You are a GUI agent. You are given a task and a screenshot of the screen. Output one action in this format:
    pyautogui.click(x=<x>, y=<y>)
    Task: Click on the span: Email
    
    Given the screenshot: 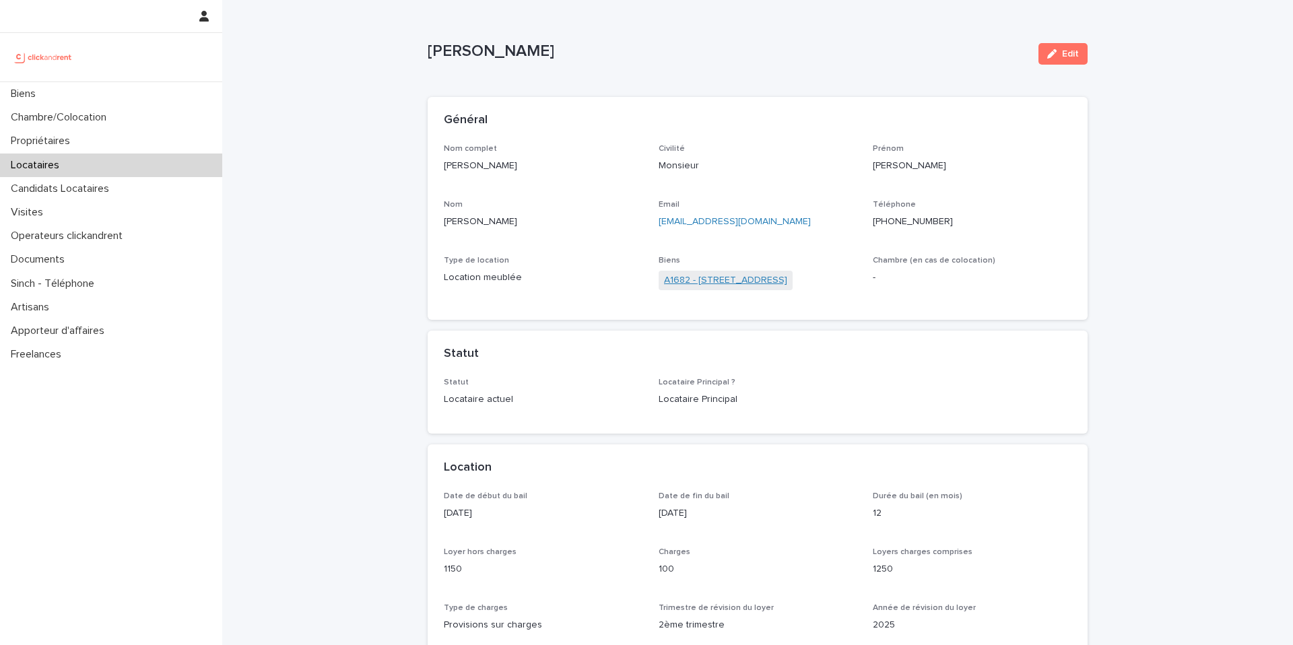 What is the action you would take?
    pyautogui.click(x=669, y=205)
    